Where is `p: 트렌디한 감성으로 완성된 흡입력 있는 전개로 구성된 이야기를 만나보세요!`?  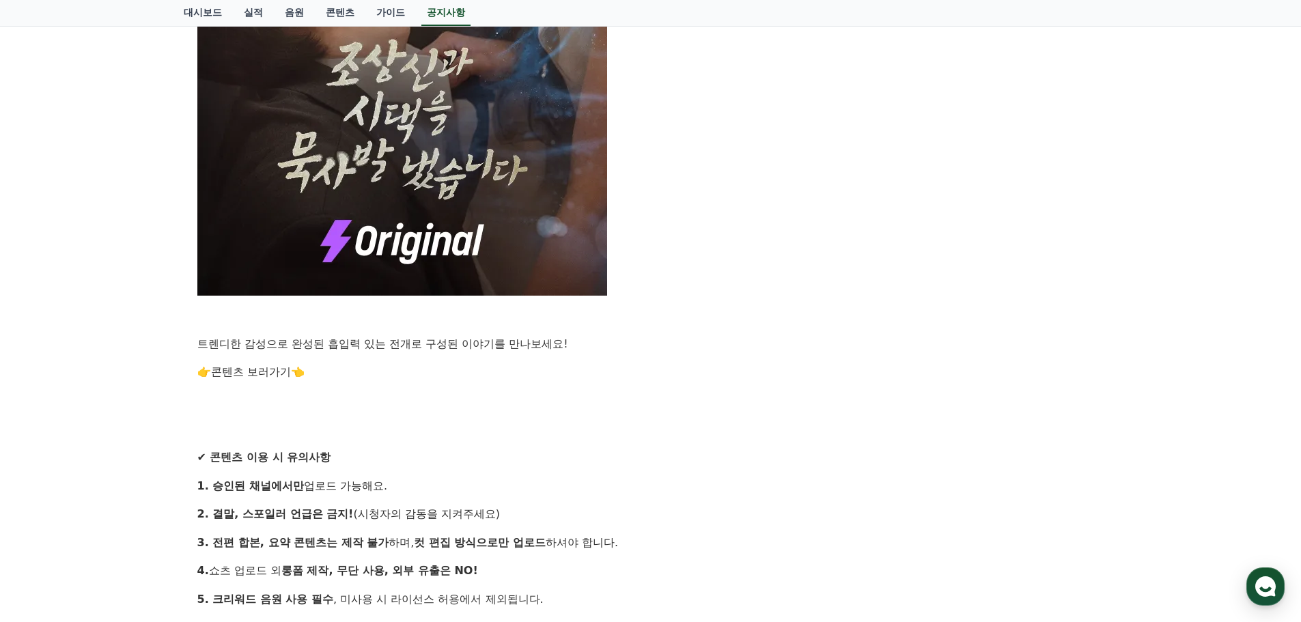 p: 트렌디한 감성으로 완성된 흡입력 있는 전개로 구성된 이야기를 만나보세요! is located at coordinates (651, 344).